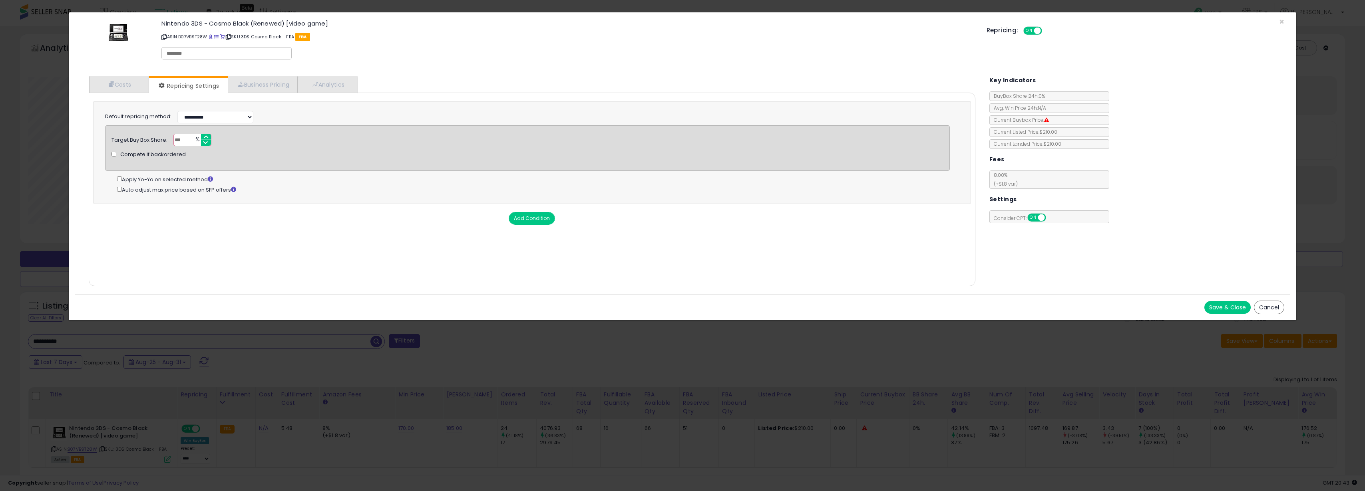 This screenshot has height=491, width=1365. Describe the element at coordinates (997, 159) in the screenshot. I see `h5: Fees` at that location.